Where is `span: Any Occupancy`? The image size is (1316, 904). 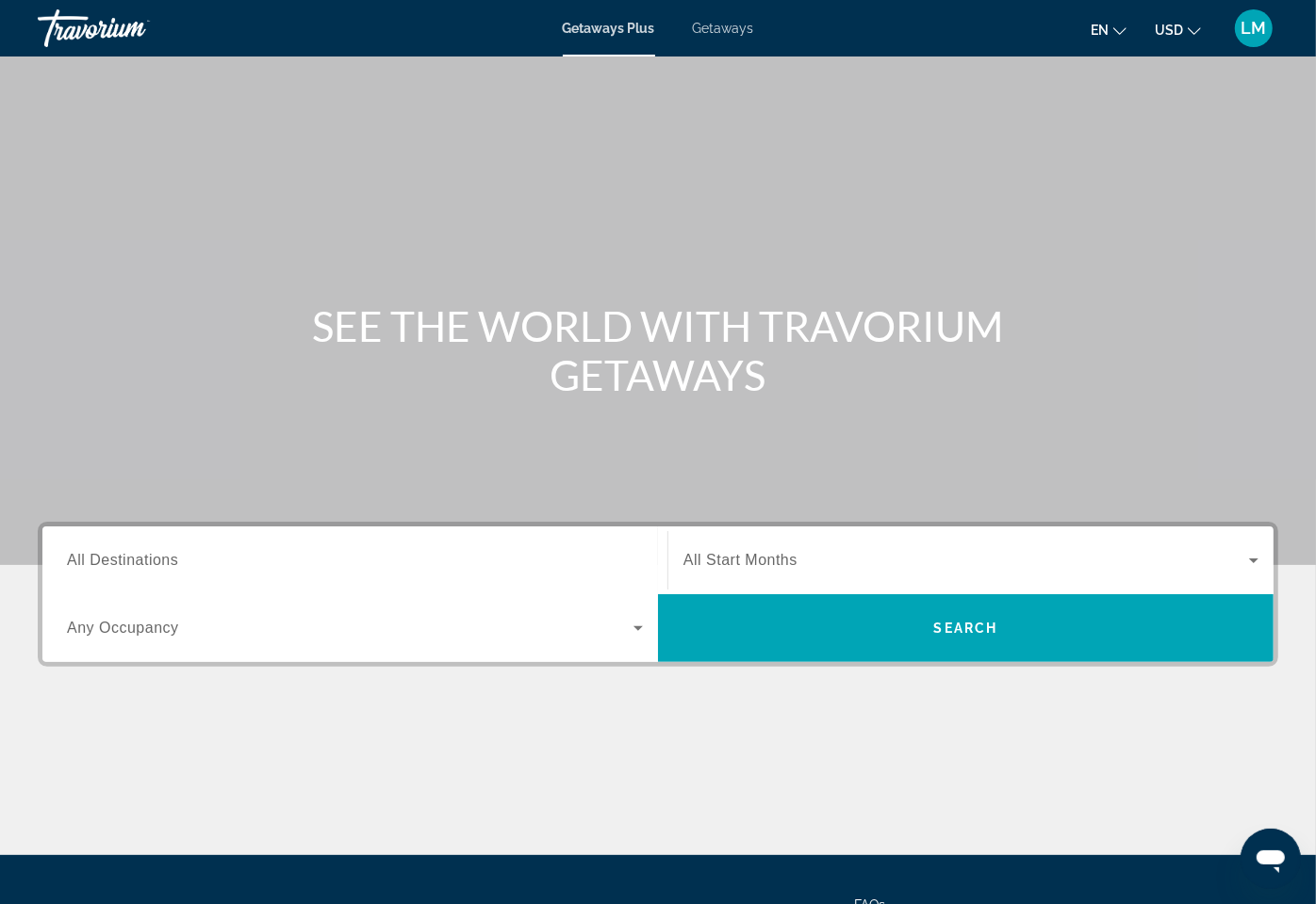 span: Any Occupancy is located at coordinates (123, 628).